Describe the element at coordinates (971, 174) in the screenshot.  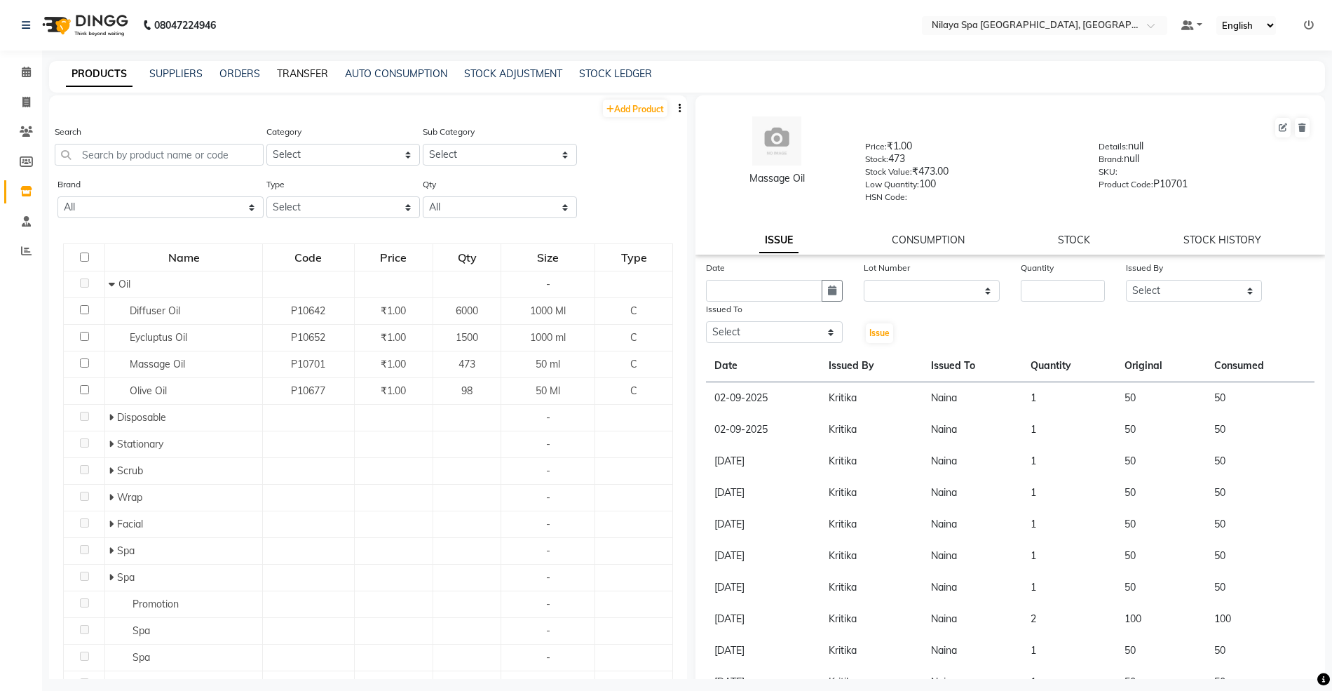
I see `div: ₹473.00` at that location.